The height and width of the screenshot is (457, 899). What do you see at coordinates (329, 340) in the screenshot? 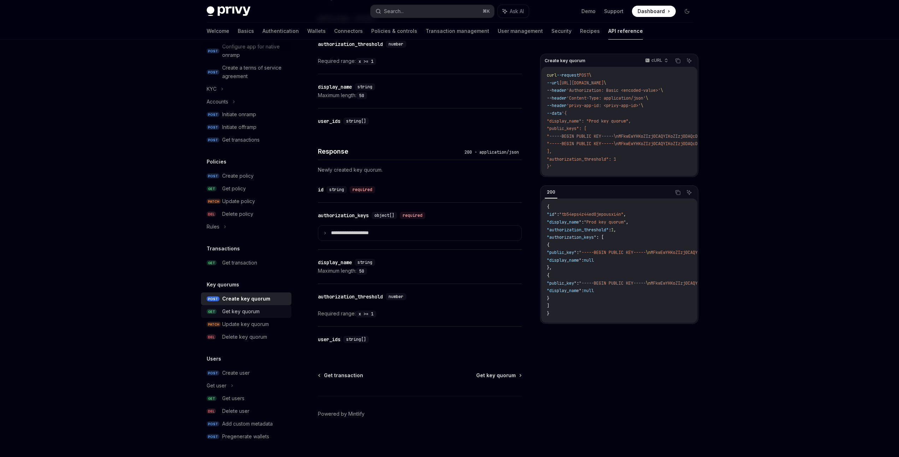
I see `div: user_ids` at bounding box center [329, 340].